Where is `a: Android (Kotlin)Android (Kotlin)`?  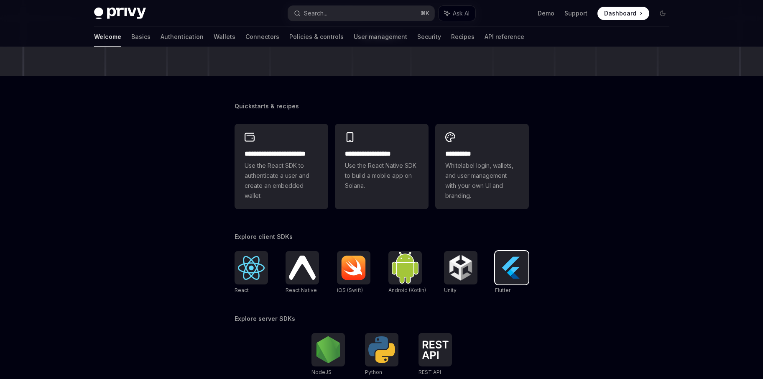
a: Android (Kotlin)Android (Kotlin) is located at coordinates (407, 273).